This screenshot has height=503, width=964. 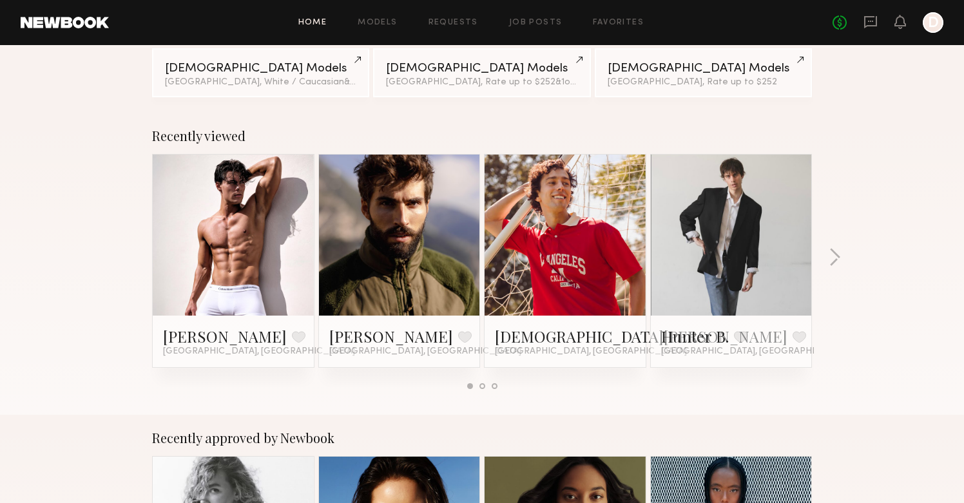 I want to click on a: Favorites, so click(x=618, y=23).